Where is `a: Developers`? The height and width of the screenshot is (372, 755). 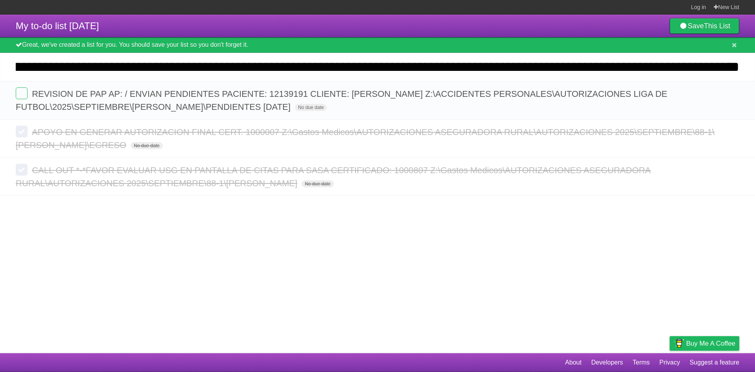
a: Developers is located at coordinates (607, 362).